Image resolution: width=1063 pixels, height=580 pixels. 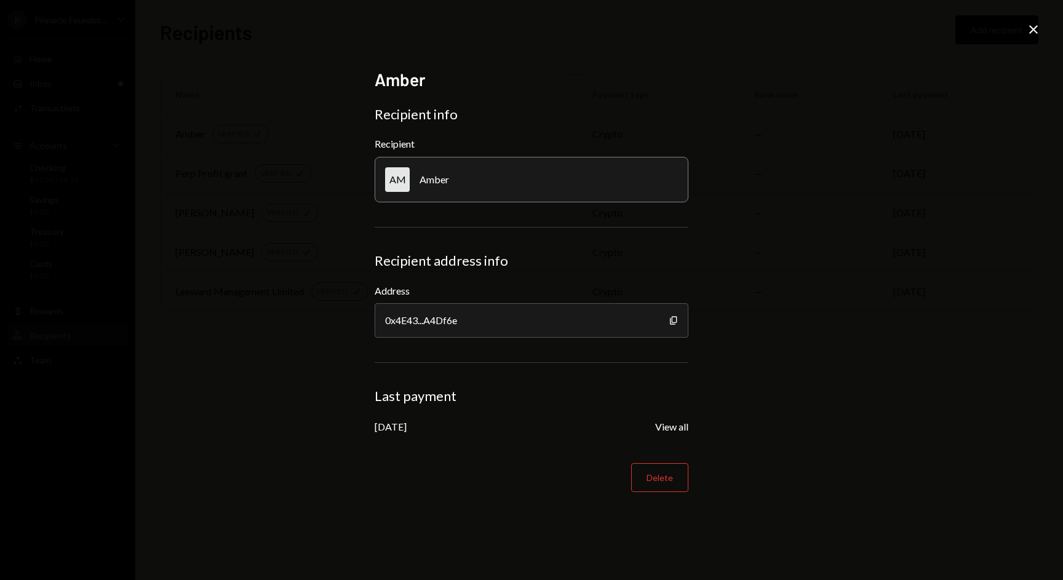 I want to click on div: Recipient address info, so click(x=531, y=261).